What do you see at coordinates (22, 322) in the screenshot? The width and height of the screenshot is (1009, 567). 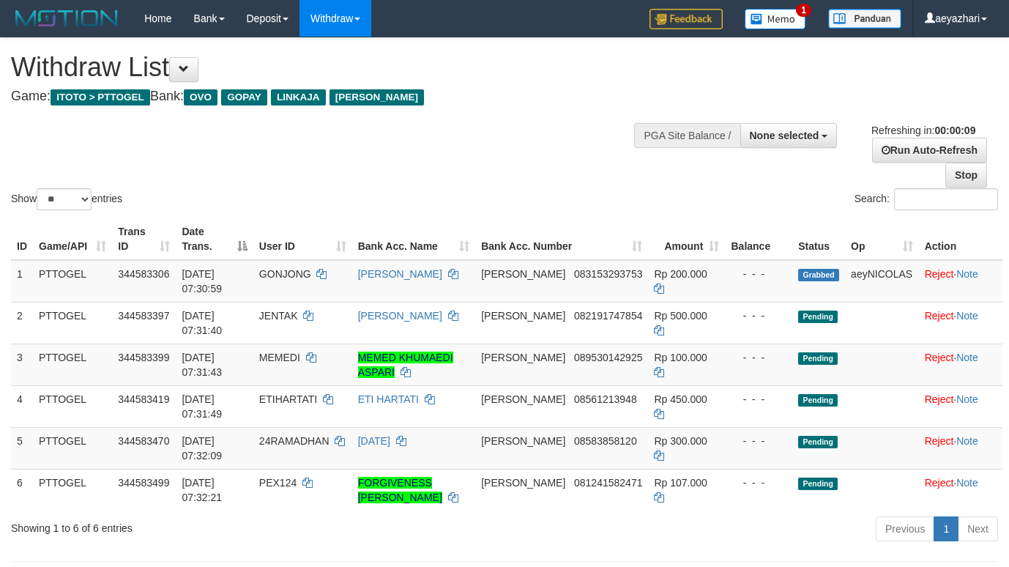 I see `td: 2` at bounding box center [22, 322].